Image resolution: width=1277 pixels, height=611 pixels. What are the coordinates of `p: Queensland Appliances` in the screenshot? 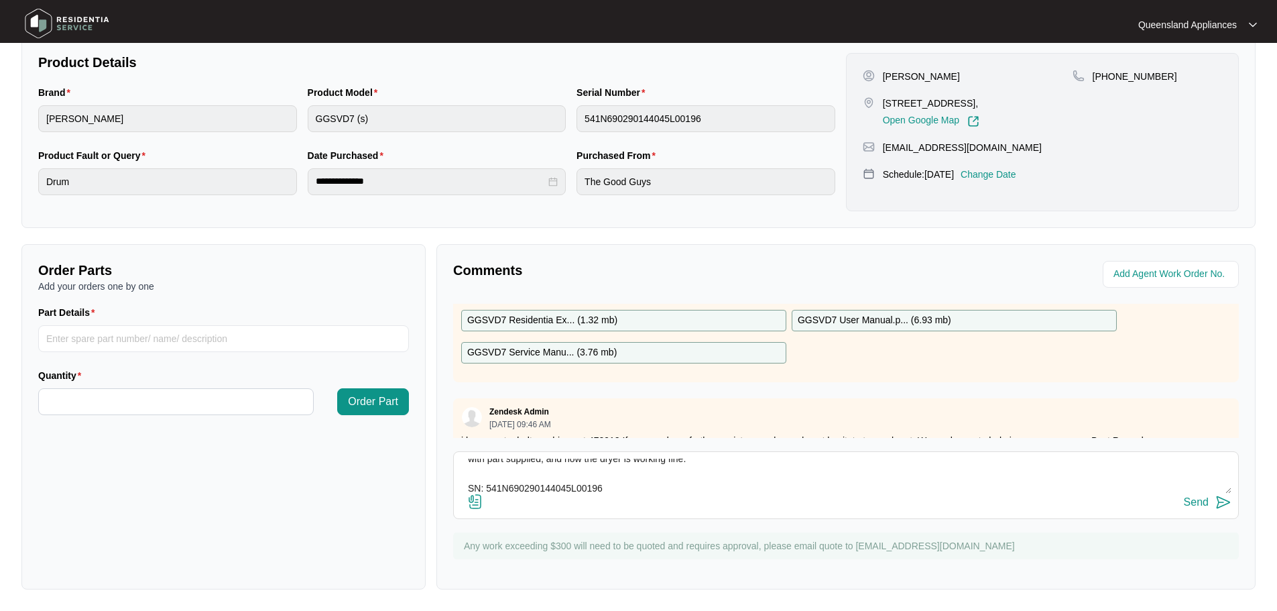 It's located at (1187, 25).